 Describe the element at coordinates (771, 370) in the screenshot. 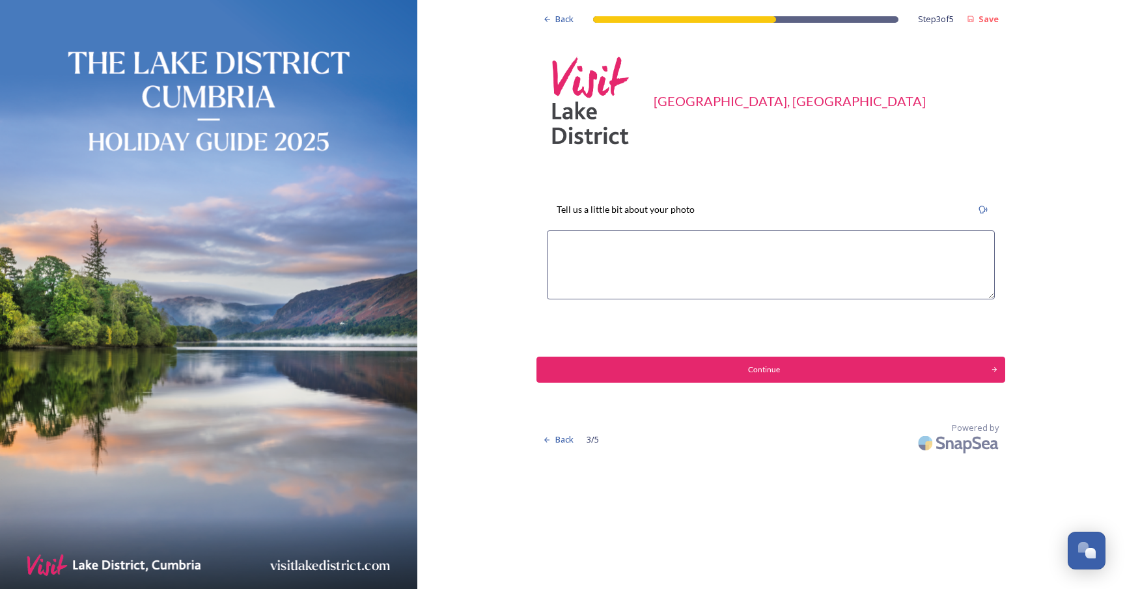

I see `button: Continue` at that location.